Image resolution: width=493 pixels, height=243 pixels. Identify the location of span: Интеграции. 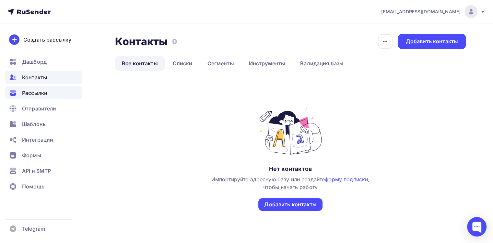
(38, 139).